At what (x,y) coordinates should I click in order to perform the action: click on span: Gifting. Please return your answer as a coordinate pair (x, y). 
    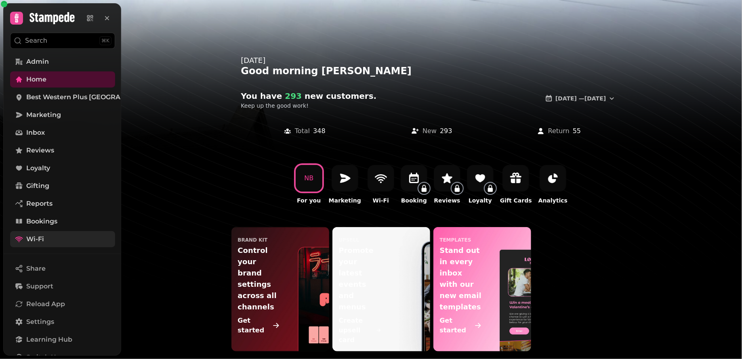
    Looking at the image, I should click on (38, 186).